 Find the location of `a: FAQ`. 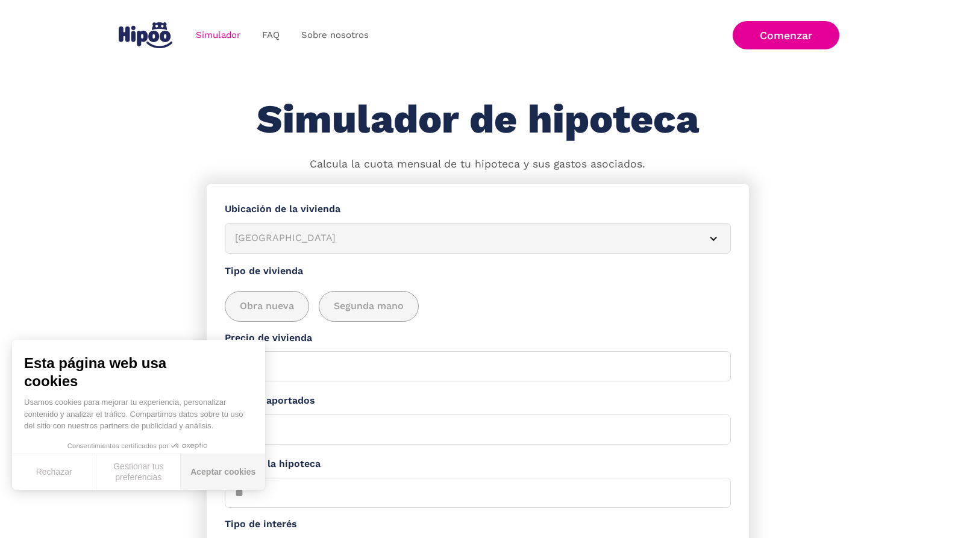

a: FAQ is located at coordinates (271, 35).